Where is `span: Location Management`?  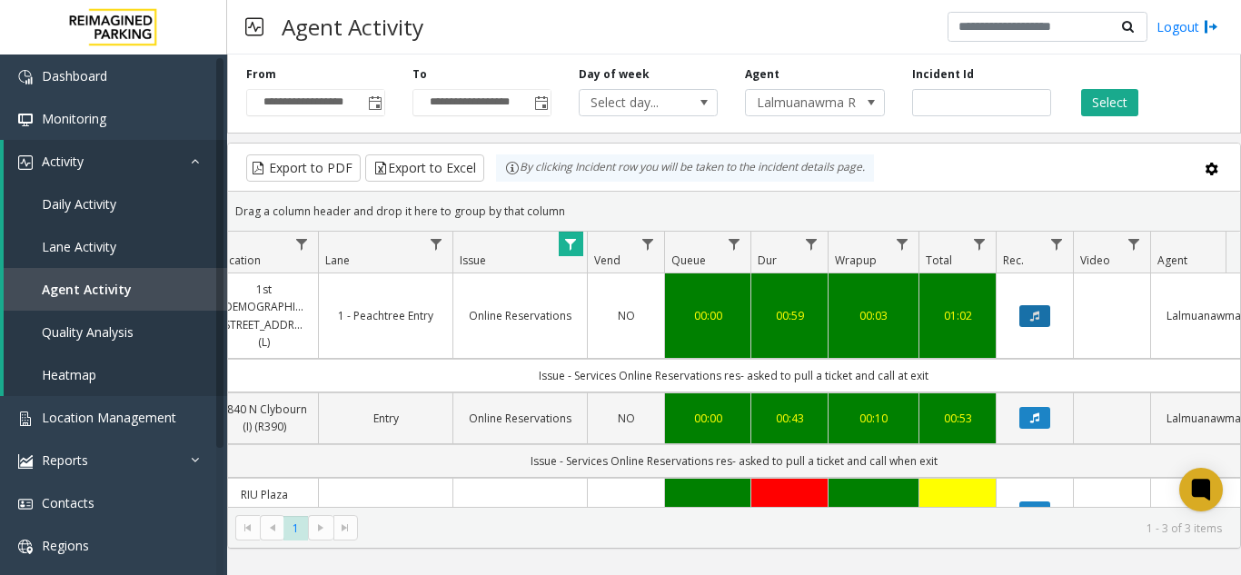 span: Location Management is located at coordinates (109, 417).